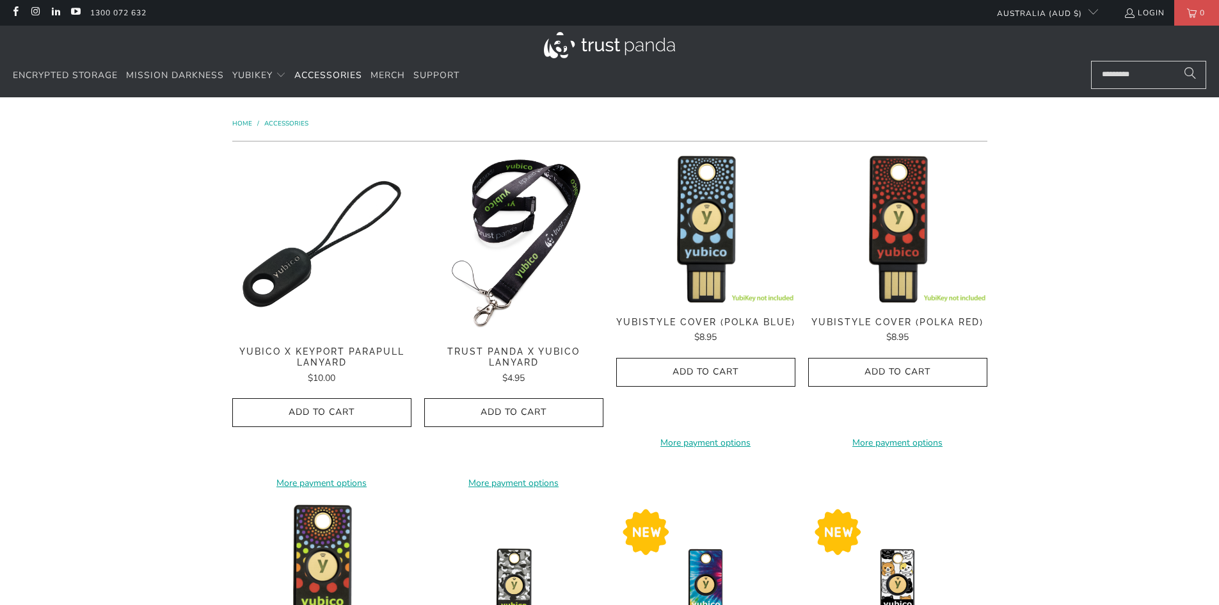 The height and width of the screenshot is (605, 1219). Describe the element at coordinates (259, 76) in the screenshot. I see `summary: YubiKey` at that location.